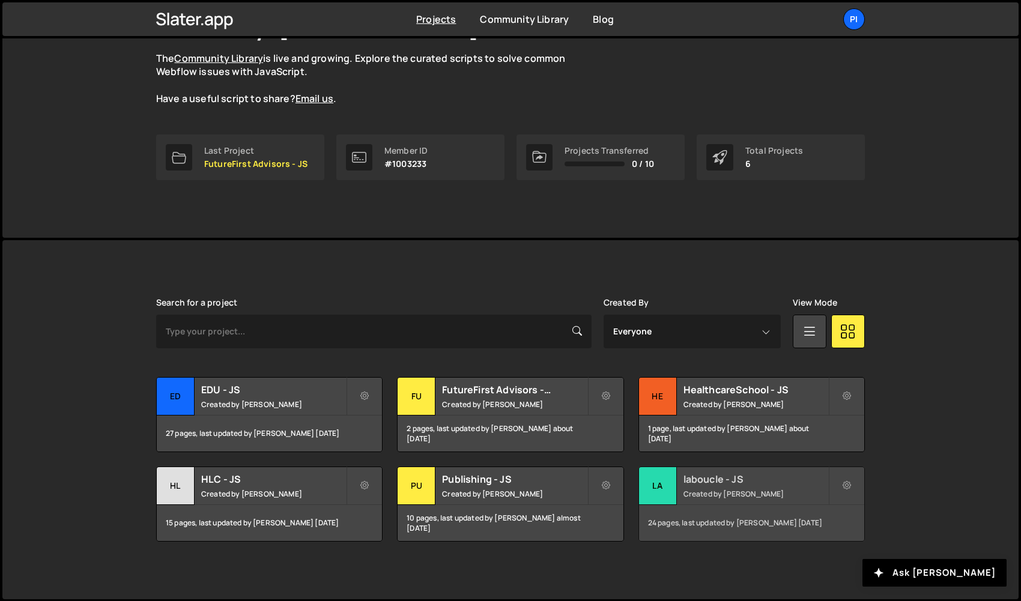  Describe the element at coordinates (627, 303) in the screenshot. I see `label: Created By` at that location.